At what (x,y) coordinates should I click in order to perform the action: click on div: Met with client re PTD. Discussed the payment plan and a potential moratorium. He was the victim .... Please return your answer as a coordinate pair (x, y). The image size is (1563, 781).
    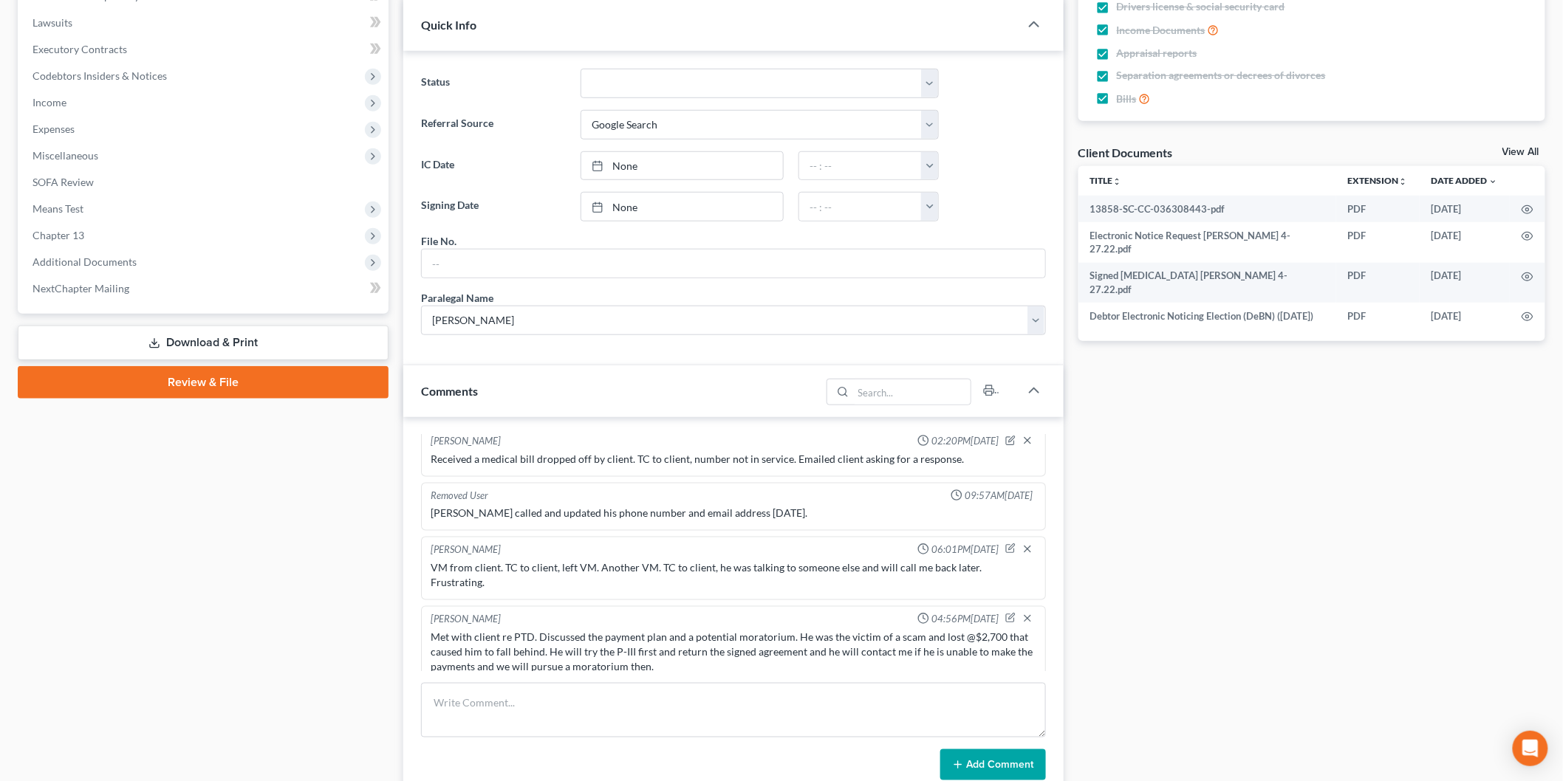
    Looking at the image, I should click on (733, 653).